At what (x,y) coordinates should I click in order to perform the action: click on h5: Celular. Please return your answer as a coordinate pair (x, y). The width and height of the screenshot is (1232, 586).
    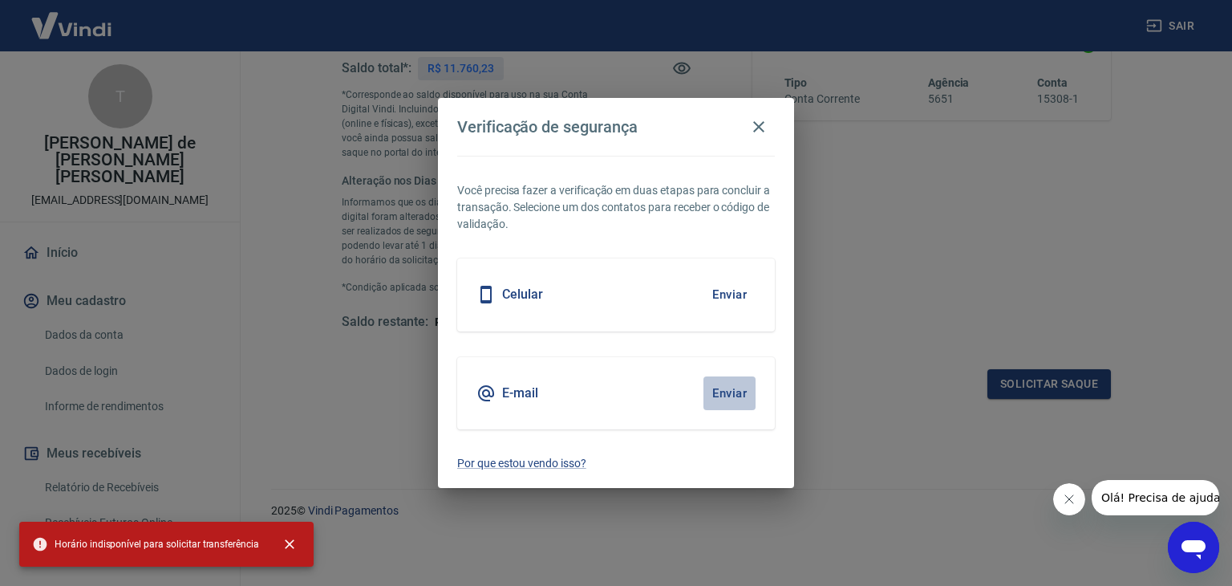
    Looking at the image, I should click on (522, 294).